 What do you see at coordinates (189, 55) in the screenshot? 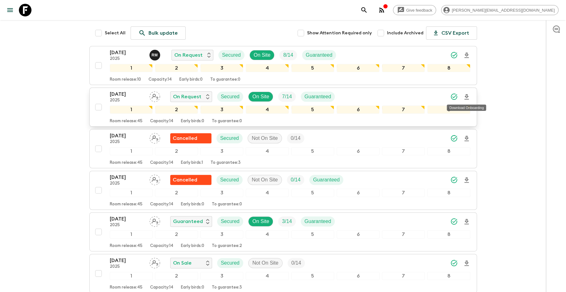
I see `p: On Request` at bounding box center [189, 55].